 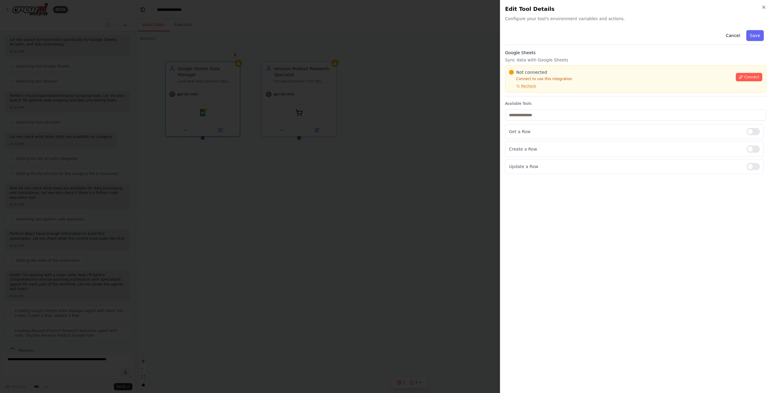 I want to click on p: Create a Row, so click(x=625, y=149).